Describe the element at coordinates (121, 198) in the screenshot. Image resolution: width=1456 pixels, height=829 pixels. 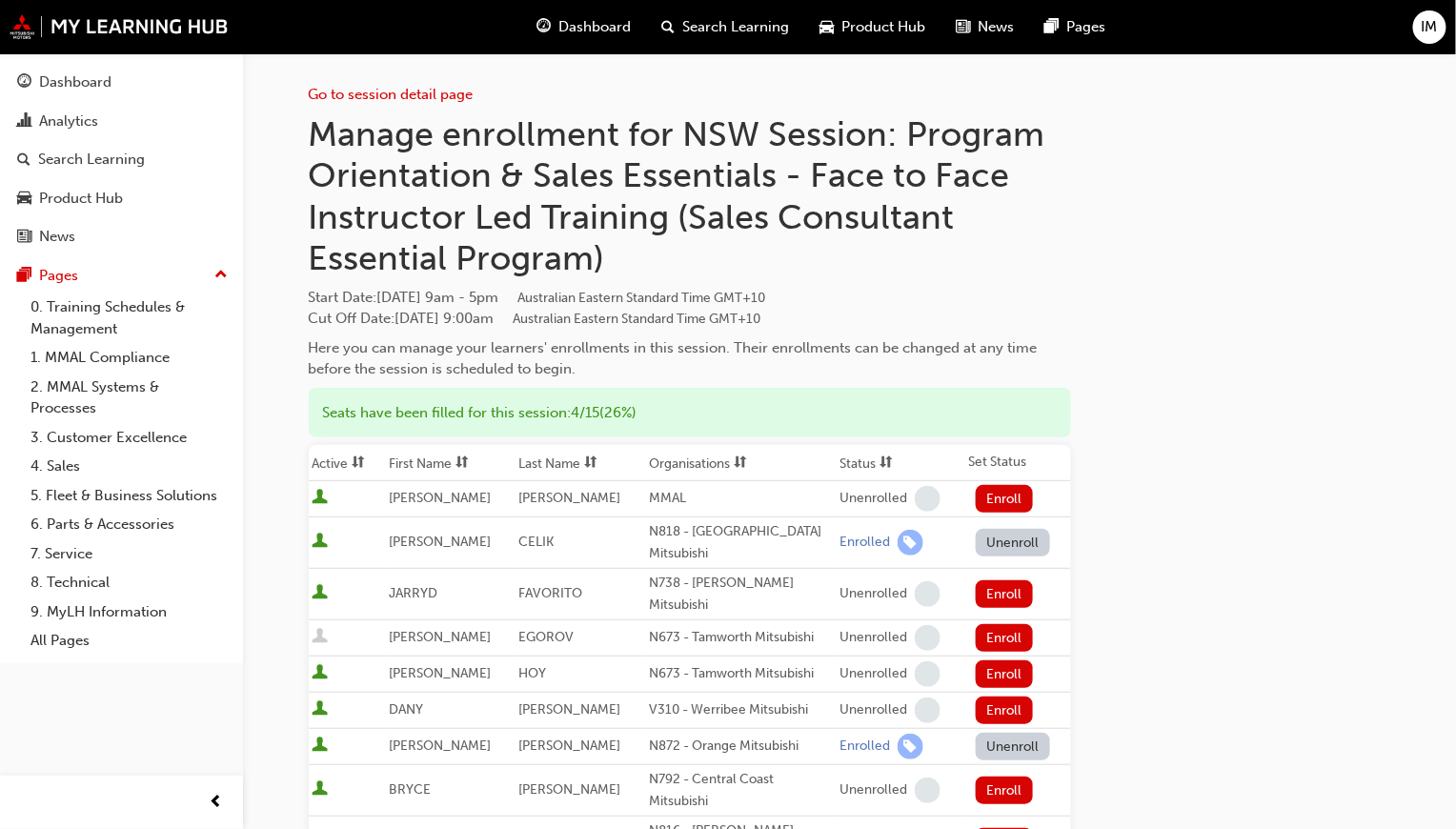
I see `a: Product Hub` at that location.